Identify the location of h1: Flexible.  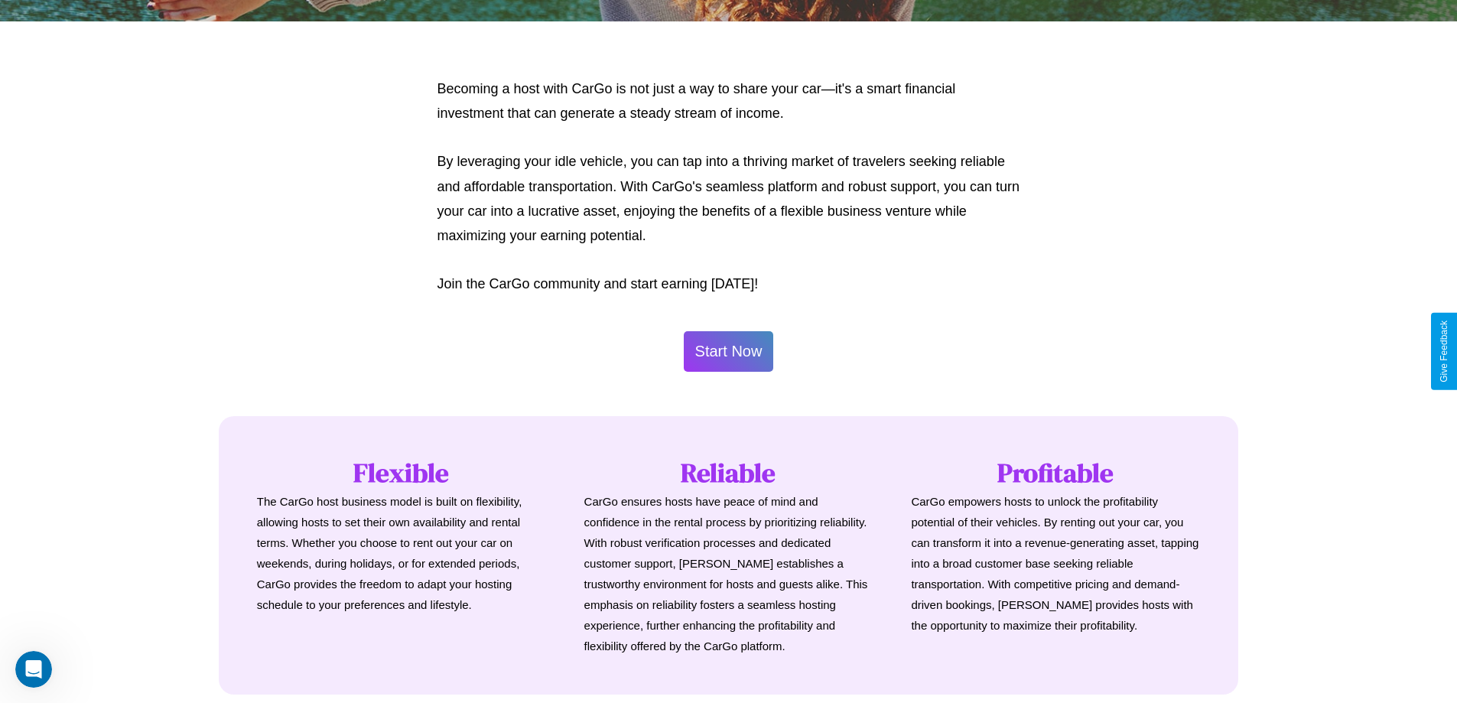
(402, 473).